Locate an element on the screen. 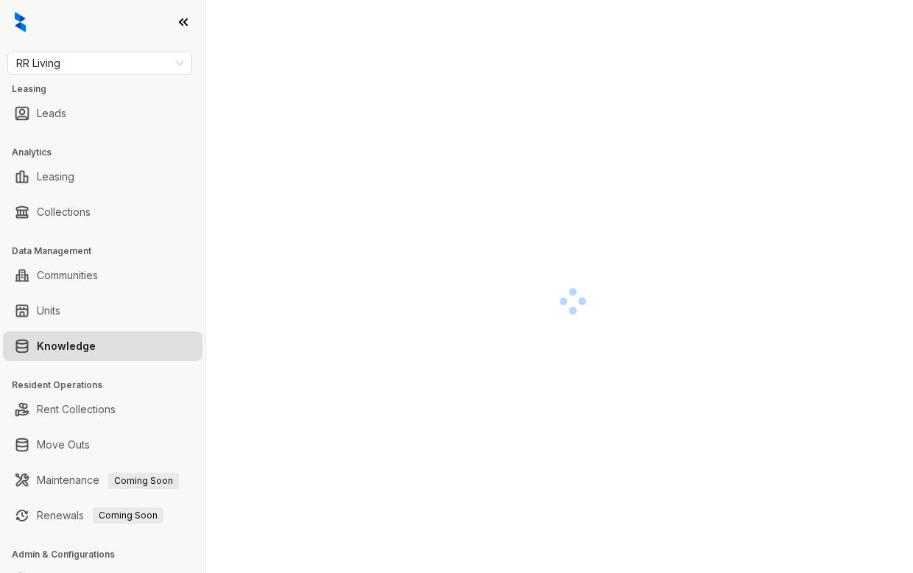 The height and width of the screenshot is (573, 913). li: Rent Collections is located at coordinates (102, 410).